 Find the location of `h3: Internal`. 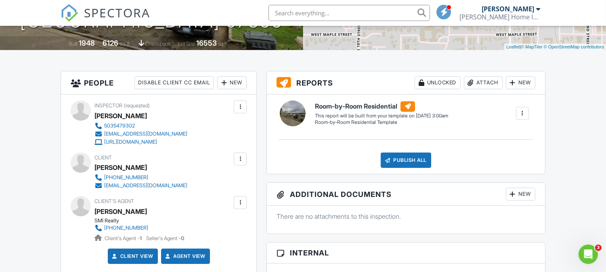

h3: Internal is located at coordinates (406, 253).